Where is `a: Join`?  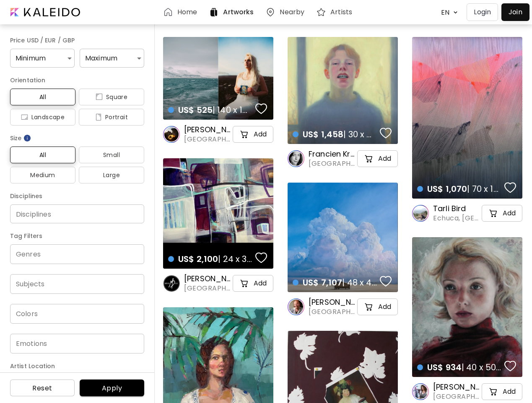 a: Join is located at coordinates (515, 12).